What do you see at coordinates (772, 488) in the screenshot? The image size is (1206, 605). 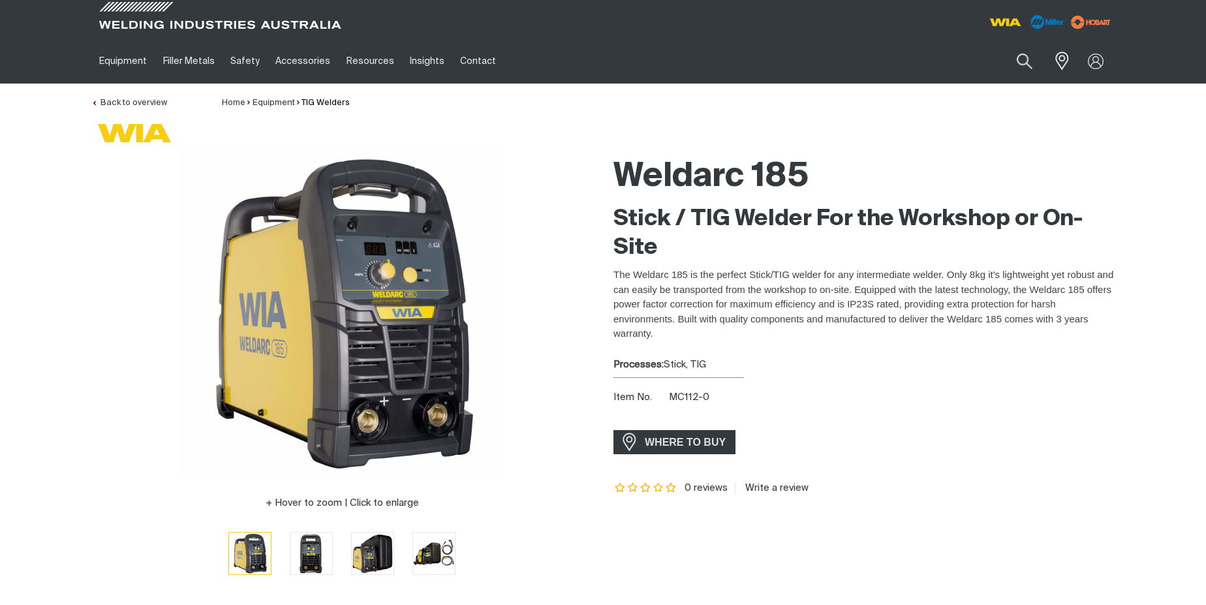 I see `a: Write a review` at bounding box center [772, 488].